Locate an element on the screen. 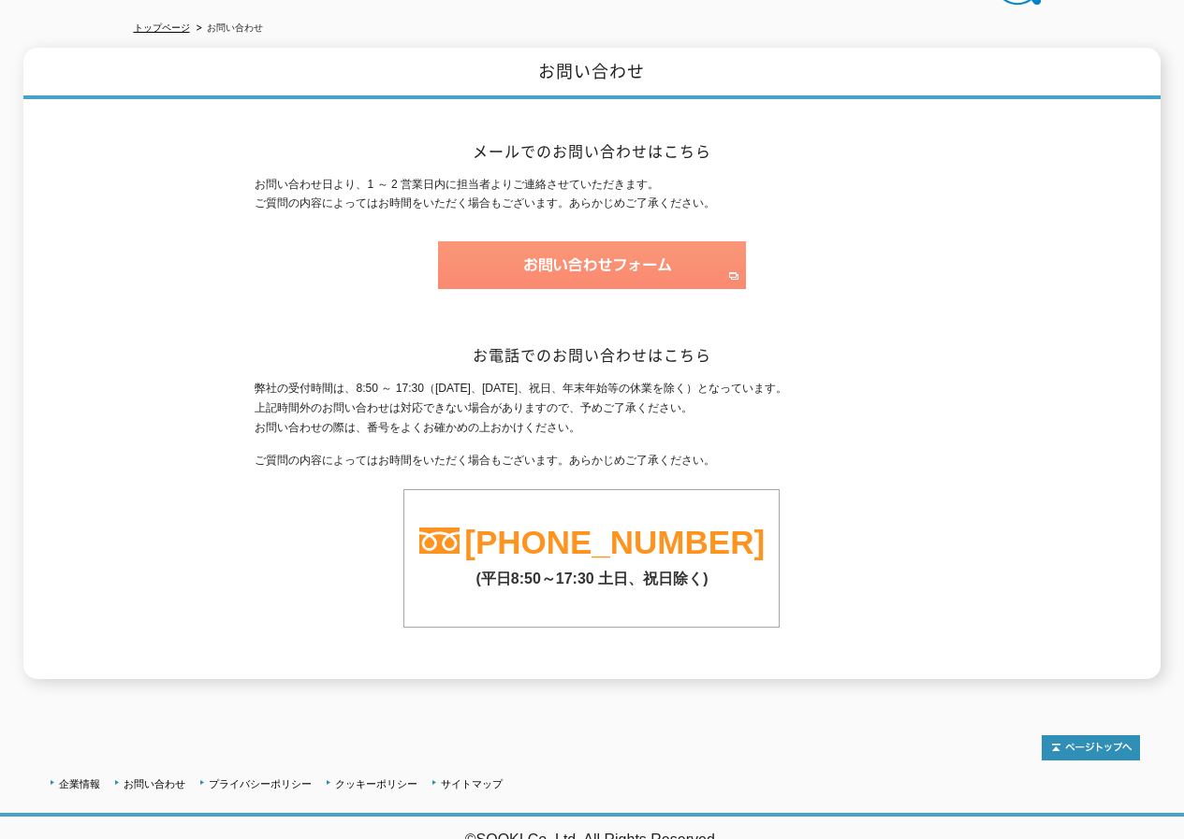 The height and width of the screenshot is (839, 1184). a: お問い合わせフォーム is located at coordinates (591, 279).